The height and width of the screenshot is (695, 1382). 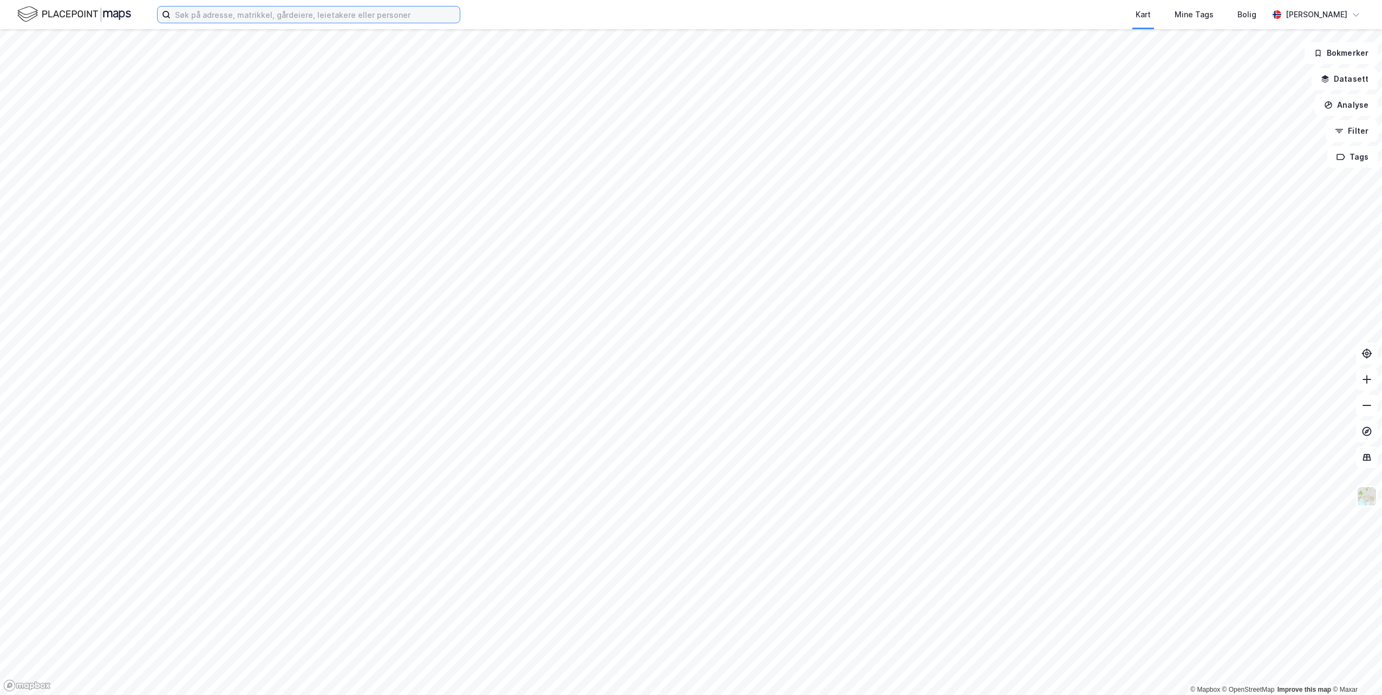 I want to click on a: Improve this map, so click(x=1304, y=690).